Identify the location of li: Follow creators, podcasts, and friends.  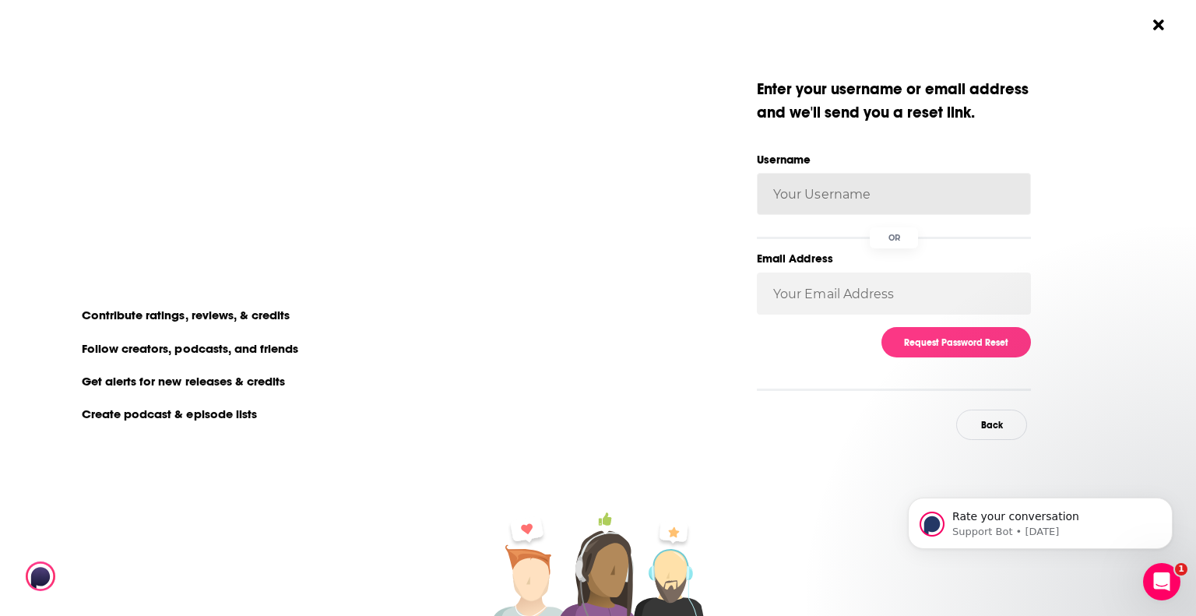
(191, 348).